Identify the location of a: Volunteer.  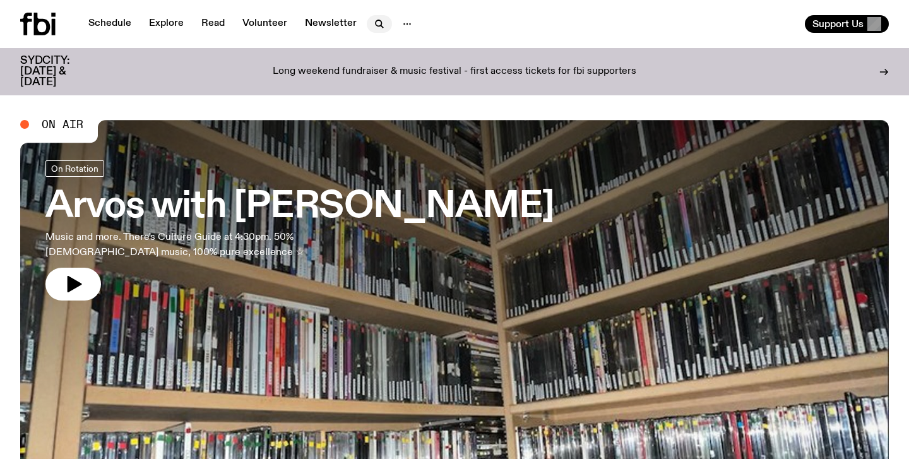
(265, 24).